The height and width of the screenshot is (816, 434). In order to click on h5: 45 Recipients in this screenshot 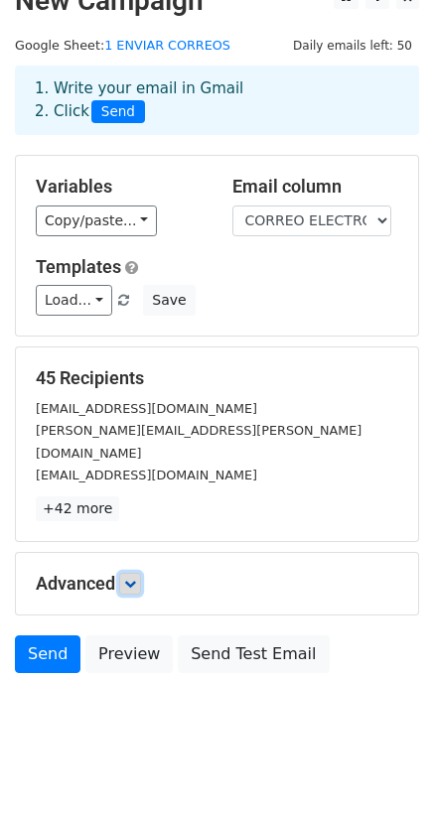, I will do `click(216, 378)`.